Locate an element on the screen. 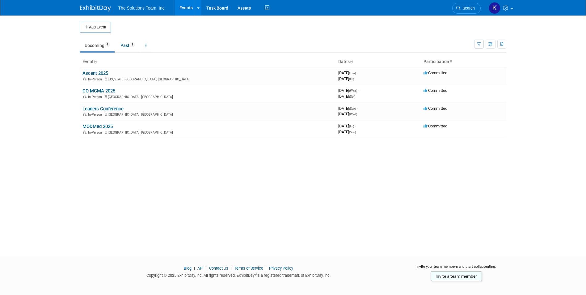 The height and width of the screenshot is (295, 586). a: Blog is located at coordinates (188, 268).